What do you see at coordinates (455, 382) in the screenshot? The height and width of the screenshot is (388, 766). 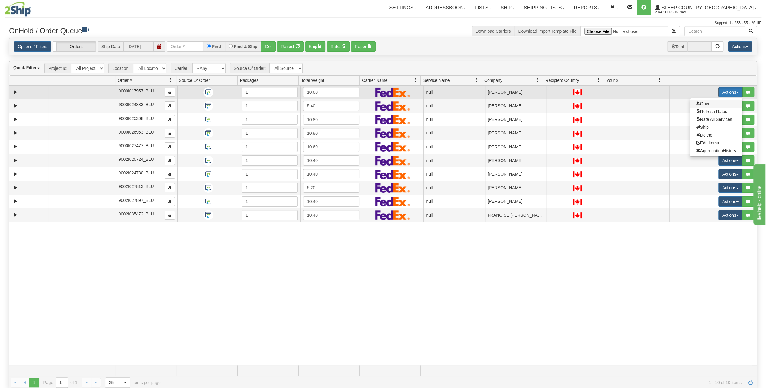 I see `span: 1 - 10 of 10 items` at bounding box center [455, 382].